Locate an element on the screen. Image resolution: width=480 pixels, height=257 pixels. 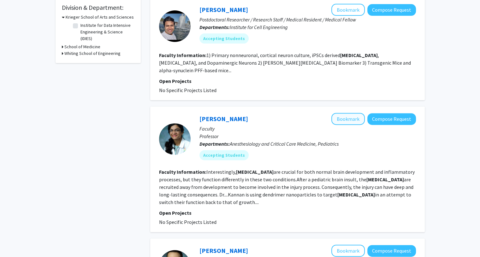
button: Add Michael Kornberg to Bookmarks is located at coordinates (348, 251).